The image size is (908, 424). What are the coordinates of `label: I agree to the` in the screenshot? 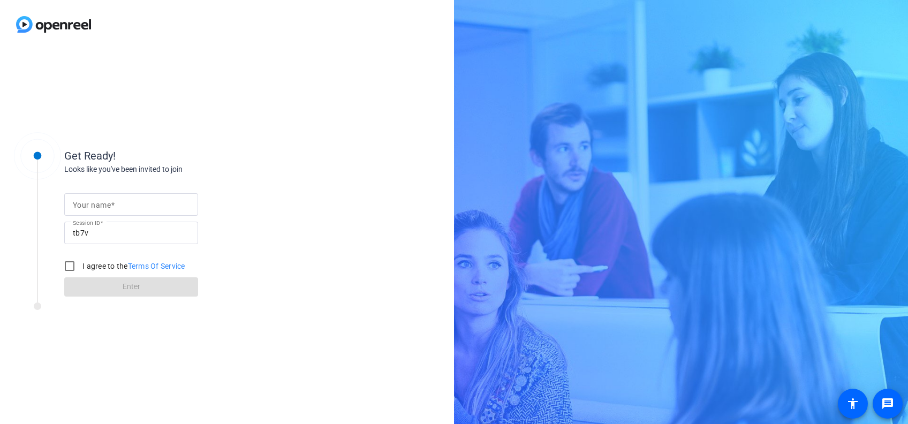 It's located at (133, 266).